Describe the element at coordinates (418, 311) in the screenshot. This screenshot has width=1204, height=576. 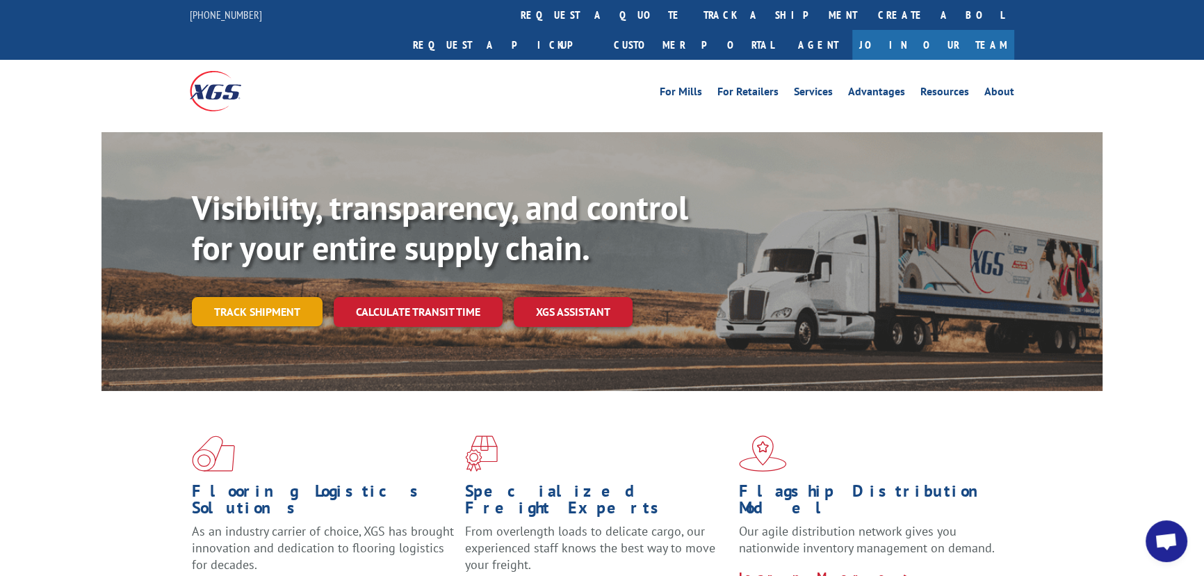
I see `a: Calculate transit time` at that location.